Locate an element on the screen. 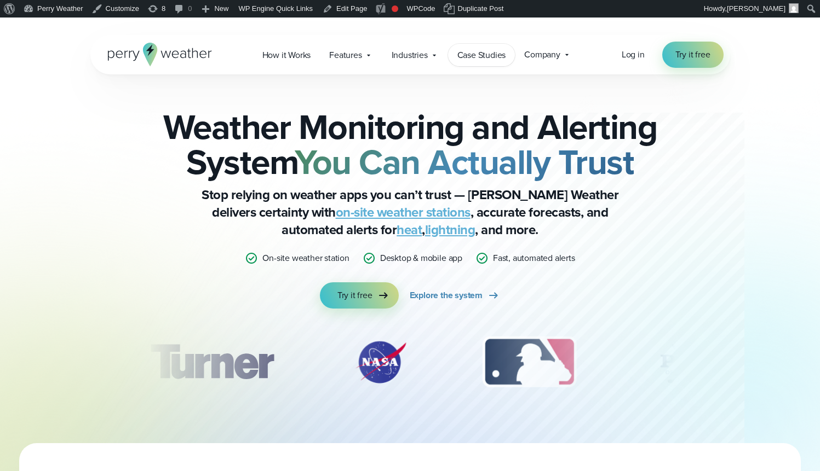 This screenshot has height=471, width=820. div: slideshow is located at coordinates (410, 365).